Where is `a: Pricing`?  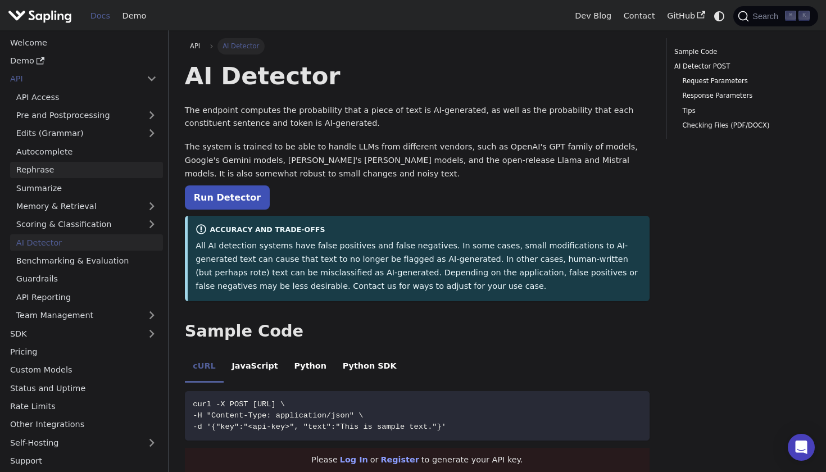 a: Pricing is located at coordinates (83, 352).